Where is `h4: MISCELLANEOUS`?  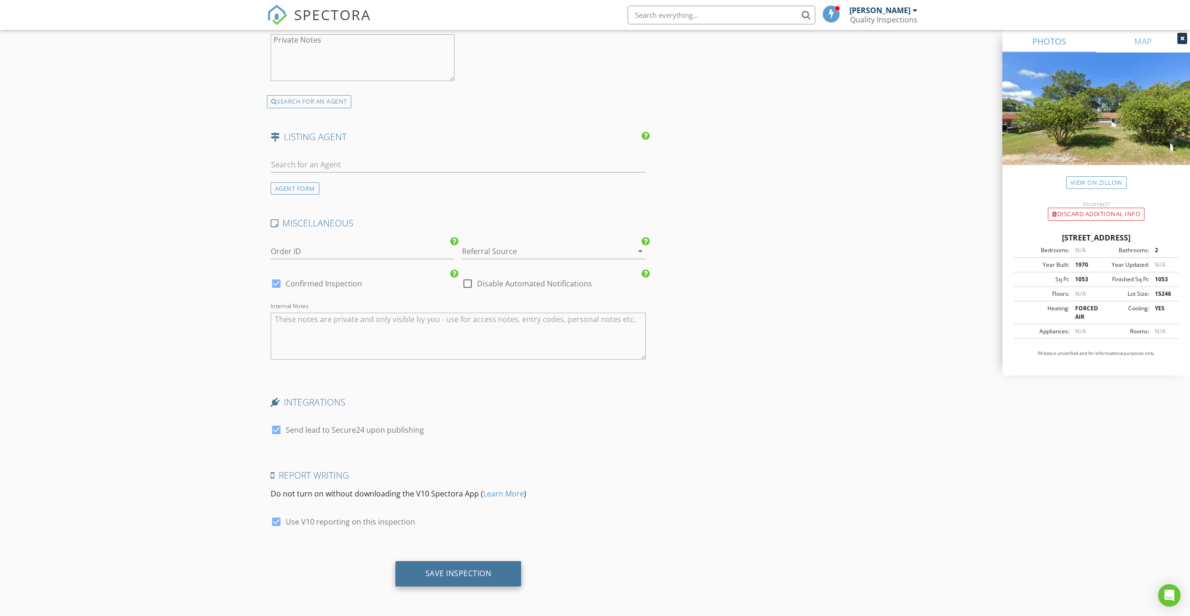 h4: MISCELLANEOUS is located at coordinates (458, 223).